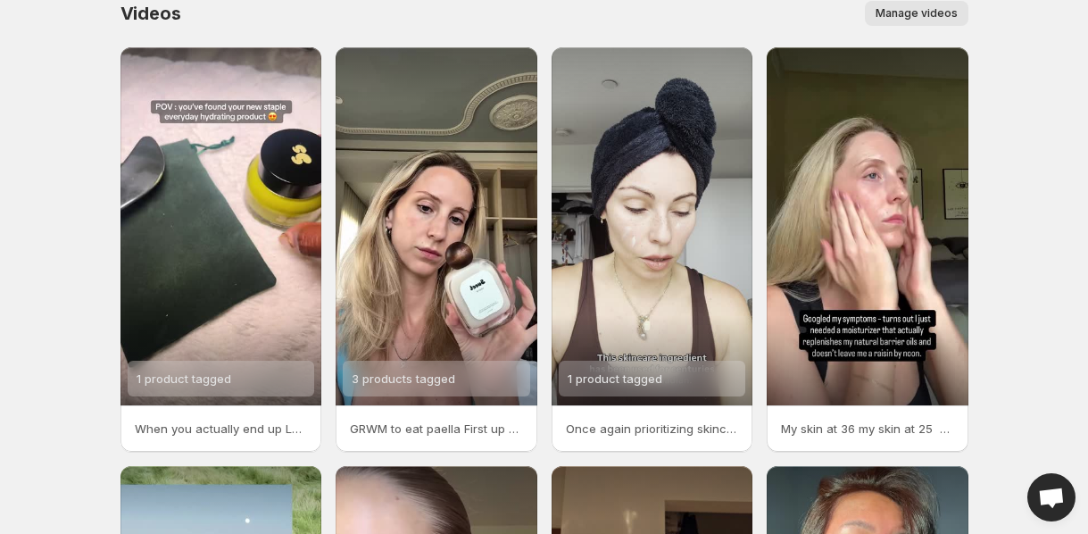  I want to click on span: 3 products tagged, so click(403, 378).